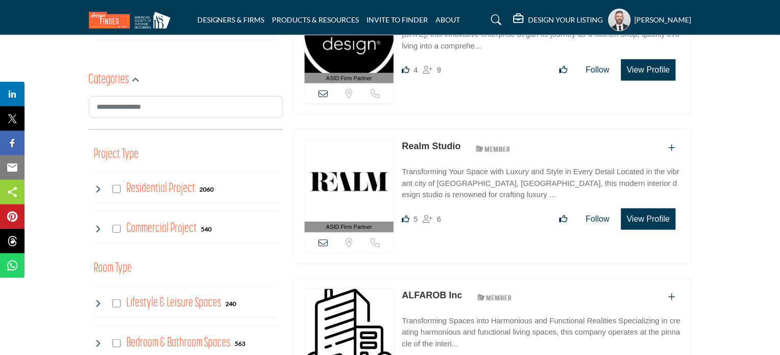  I want to click on img: Realm Studio, so click(349, 181).